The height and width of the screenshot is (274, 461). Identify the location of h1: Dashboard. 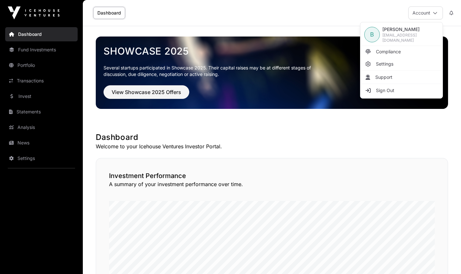
(272, 138).